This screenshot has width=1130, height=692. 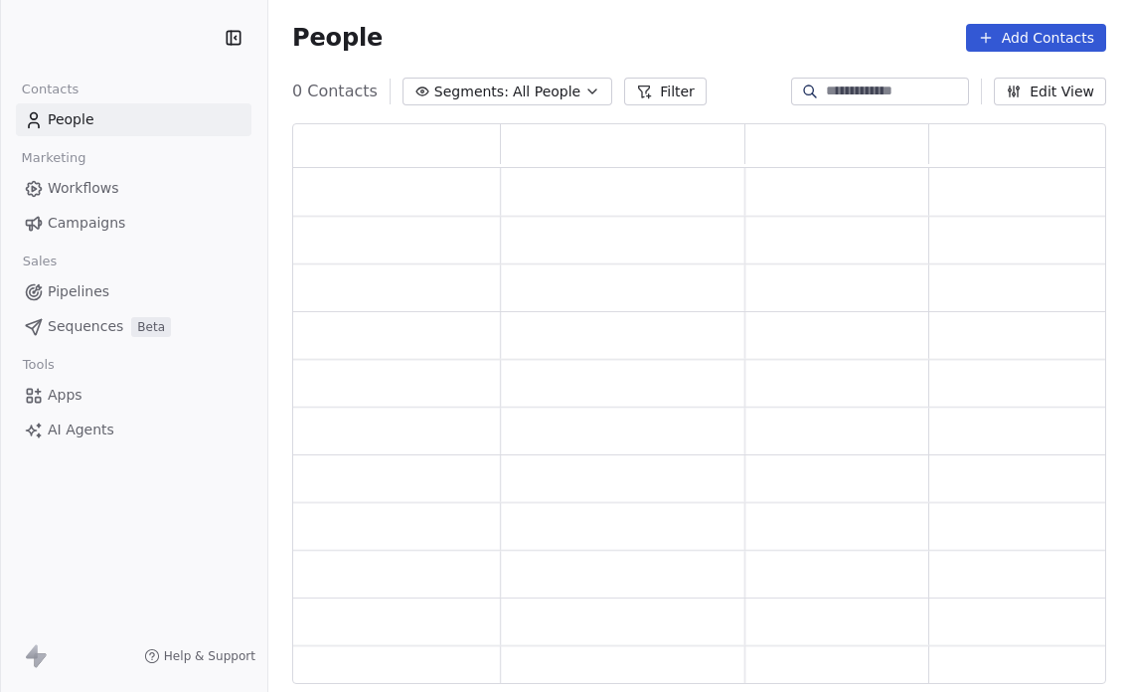 I want to click on a: People, so click(x=133, y=119).